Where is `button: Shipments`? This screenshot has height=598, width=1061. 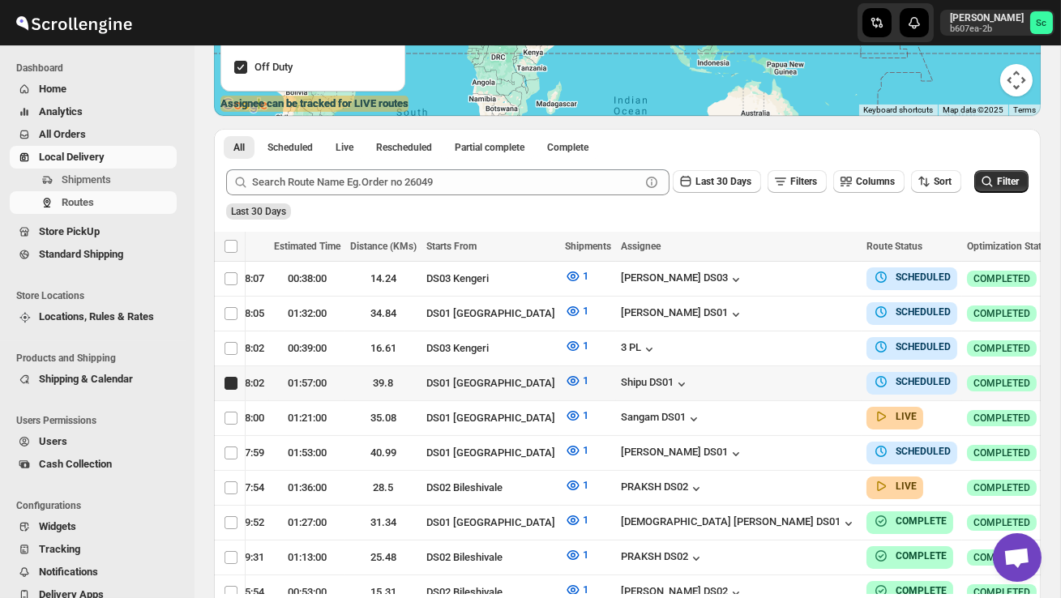 button: Shipments is located at coordinates (93, 180).